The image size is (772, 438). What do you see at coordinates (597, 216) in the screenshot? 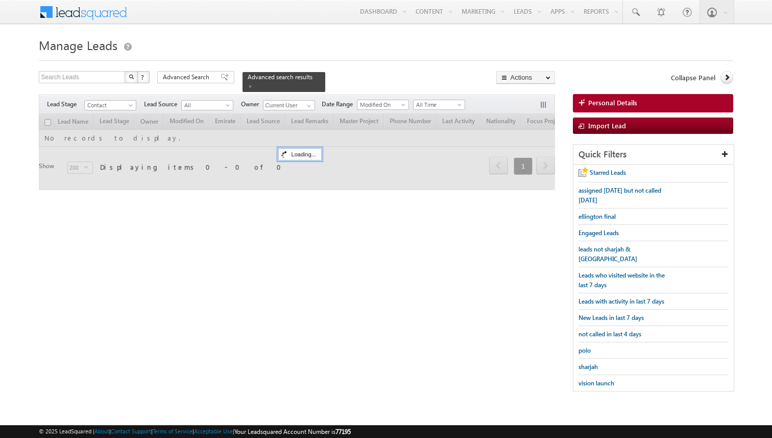
I see `span: ellington final` at bounding box center [597, 216].